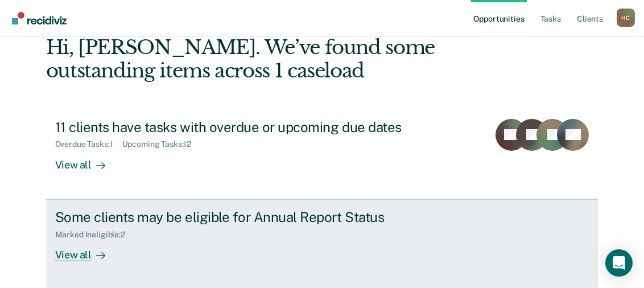  Describe the element at coordinates (619, 263) in the screenshot. I see `div: Open Intercom Messenger` at that location.